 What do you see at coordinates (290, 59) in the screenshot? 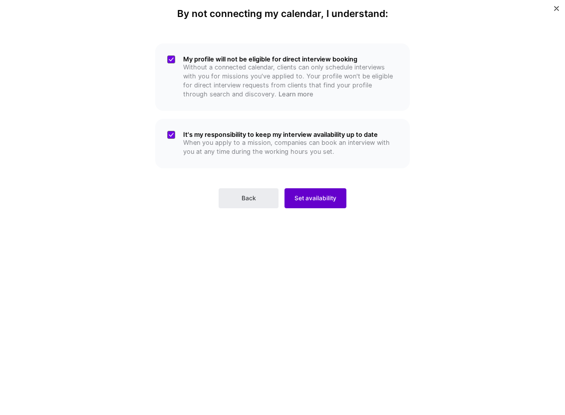
I see `h5: My profile will not be eligible for direct interview booking` at bounding box center [290, 59].